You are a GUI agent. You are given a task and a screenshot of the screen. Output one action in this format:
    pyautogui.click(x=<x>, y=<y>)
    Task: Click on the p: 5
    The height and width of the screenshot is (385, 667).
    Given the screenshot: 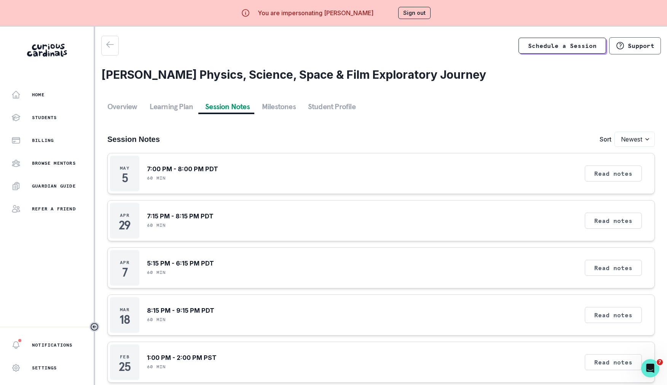 What is the action you would take?
    pyautogui.click(x=125, y=178)
    